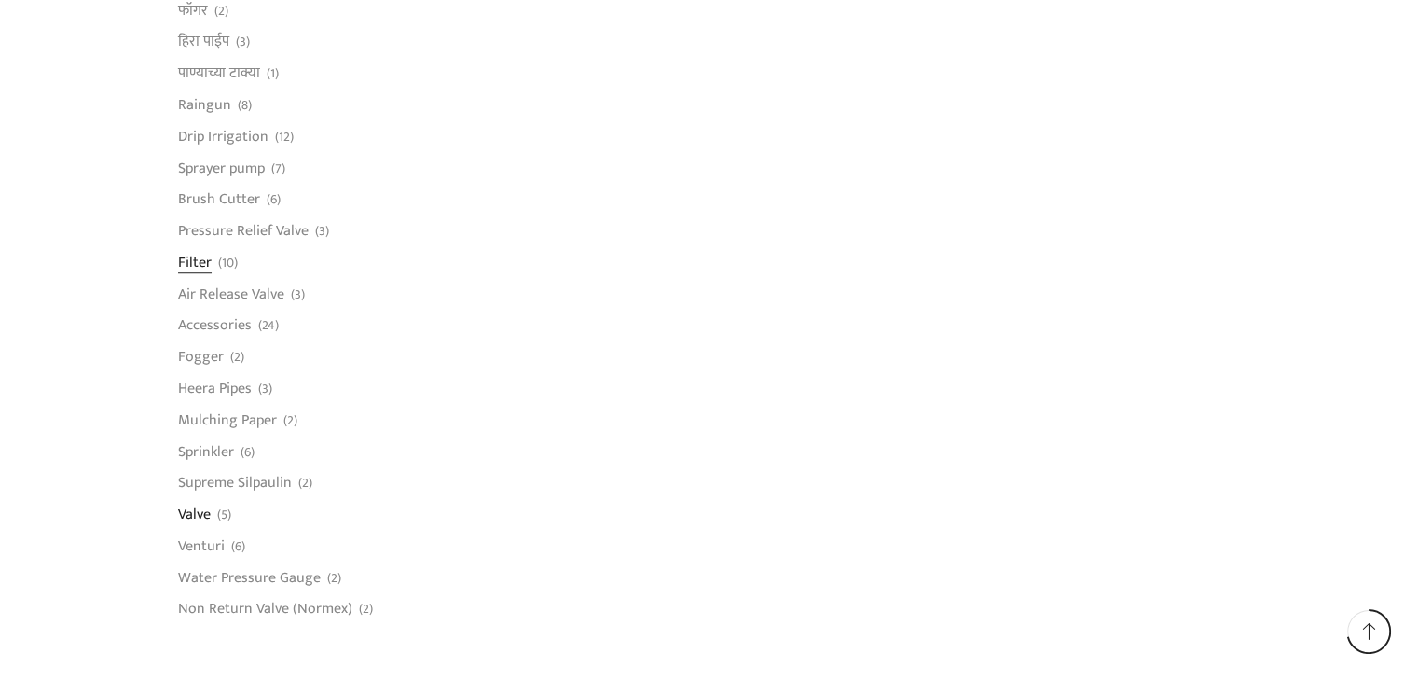  Describe the element at coordinates (228, 420) in the screenshot. I see `a: Mulching Paper` at that location.